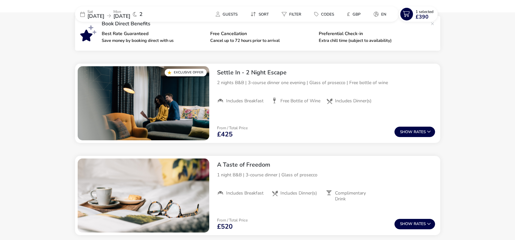  I want to click on naf-pibe-menu-bar-item: £GBP, so click(355, 14).